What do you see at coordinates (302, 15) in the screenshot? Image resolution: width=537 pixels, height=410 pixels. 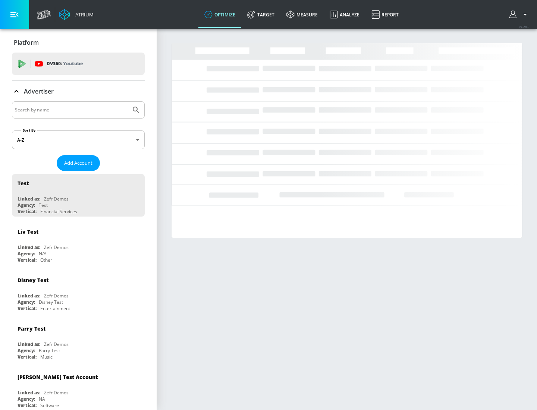 I see `a: measure` at bounding box center [302, 15].